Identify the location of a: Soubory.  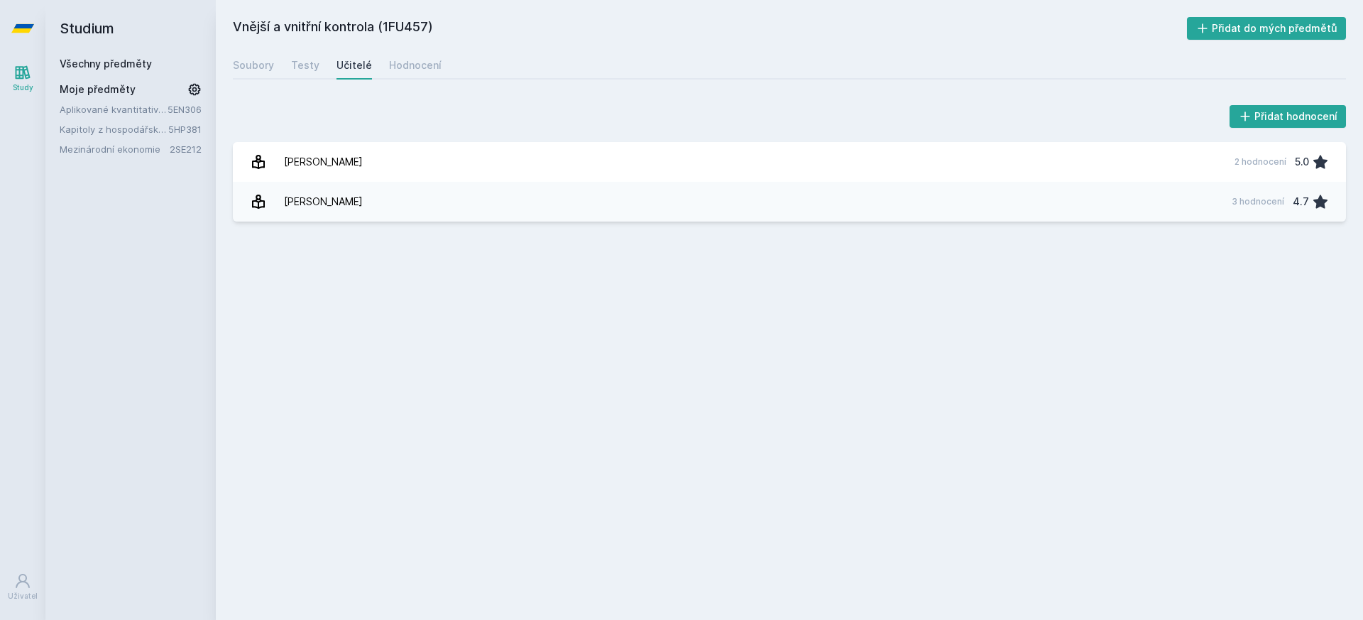
(253, 65).